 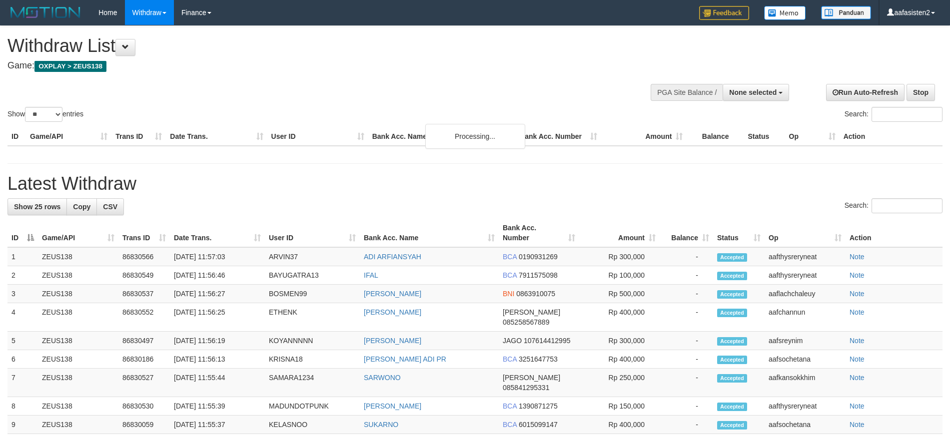 What do you see at coordinates (22, 341) in the screenshot?
I see `td: 5` at bounding box center [22, 341].